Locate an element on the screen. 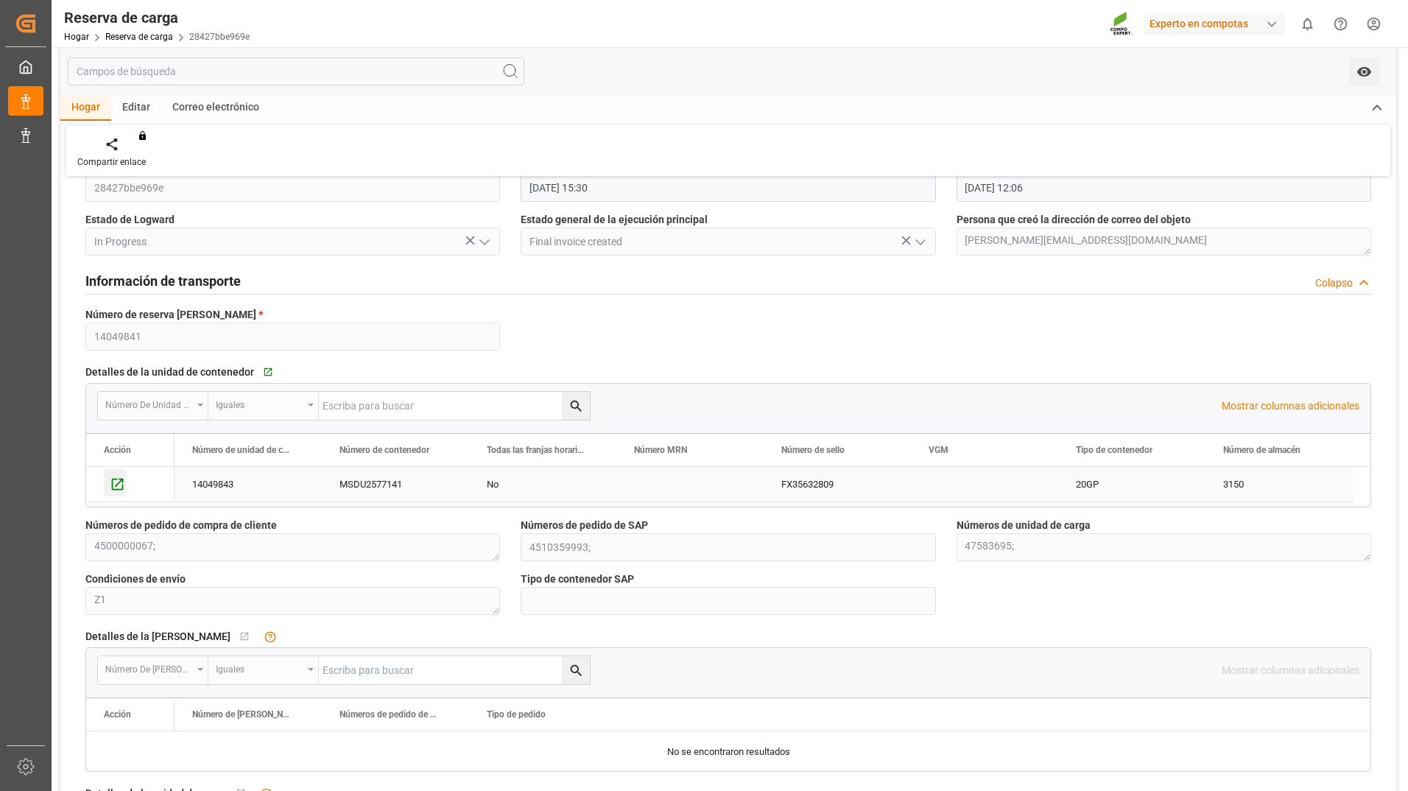 The height and width of the screenshot is (791, 1408). span: Tipo de pedido is located at coordinates (516, 714).